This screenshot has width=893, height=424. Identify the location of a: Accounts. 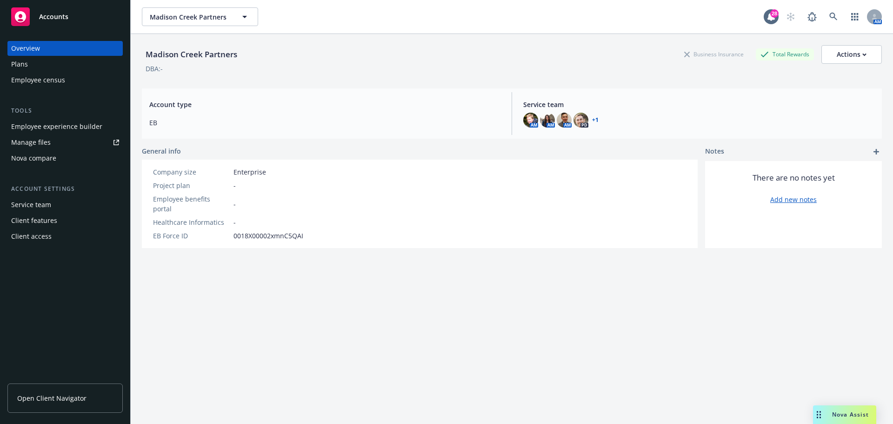
(65, 17).